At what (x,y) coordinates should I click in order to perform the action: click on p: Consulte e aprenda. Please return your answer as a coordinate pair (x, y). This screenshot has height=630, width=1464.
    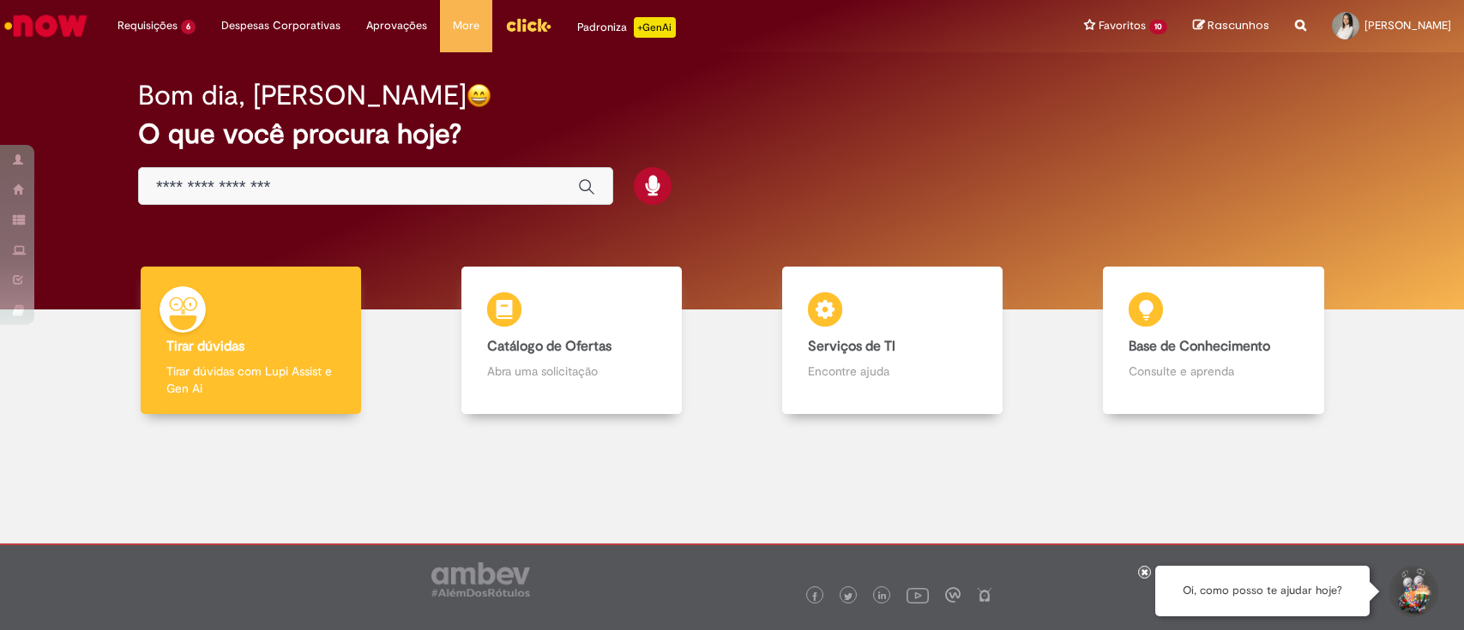
    Looking at the image, I should click on (1213, 371).